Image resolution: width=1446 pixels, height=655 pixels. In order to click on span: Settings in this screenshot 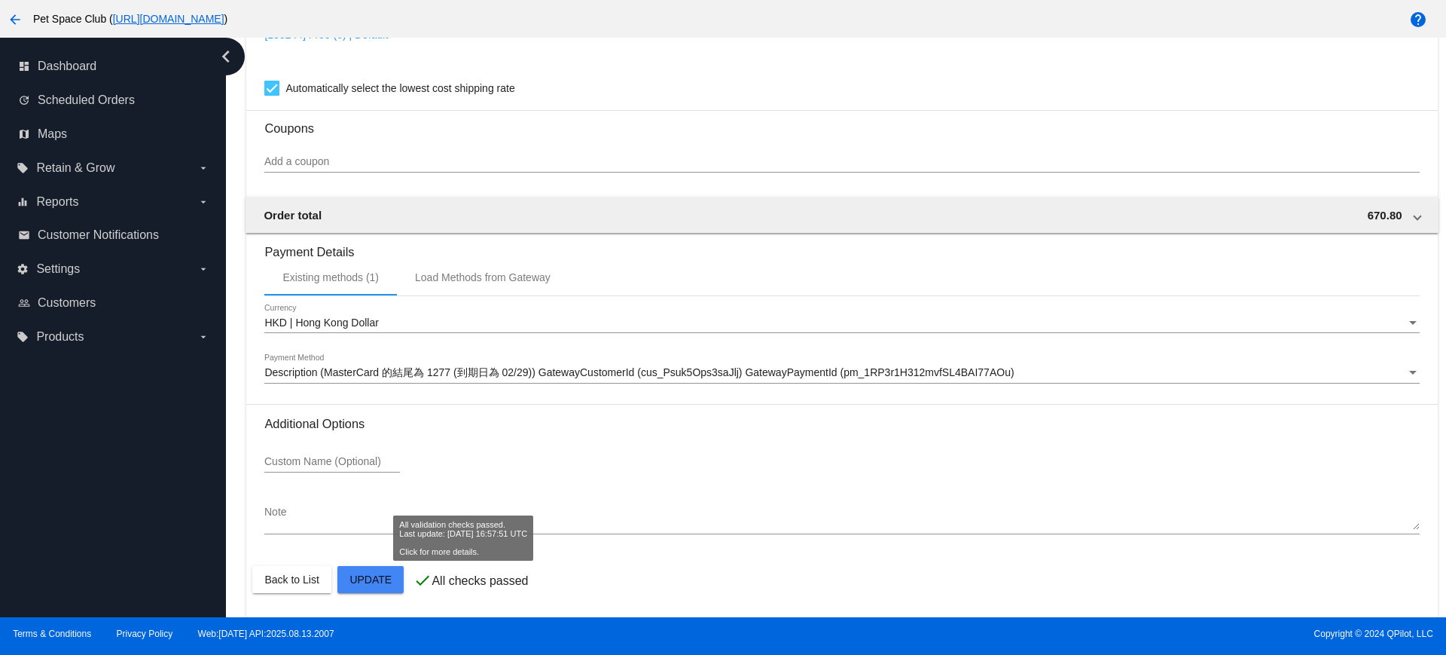, I will do `click(58, 269)`.